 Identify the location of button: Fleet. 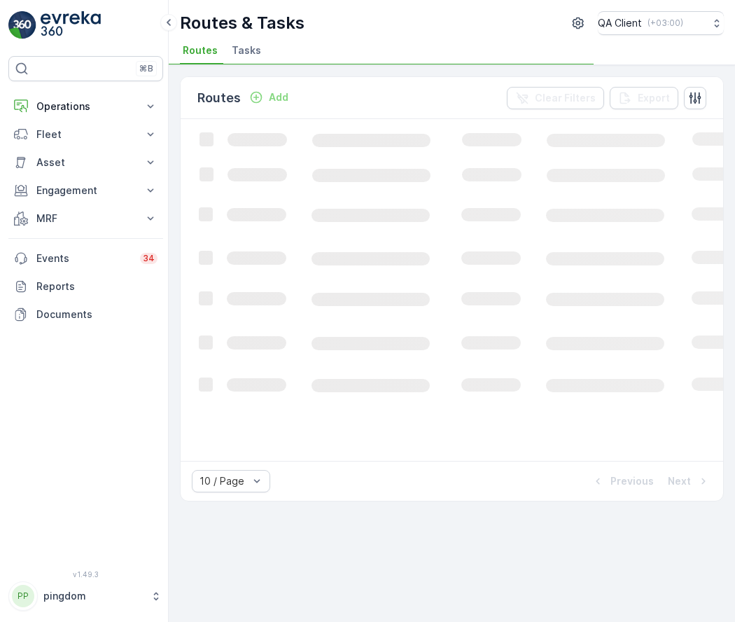
(85, 134).